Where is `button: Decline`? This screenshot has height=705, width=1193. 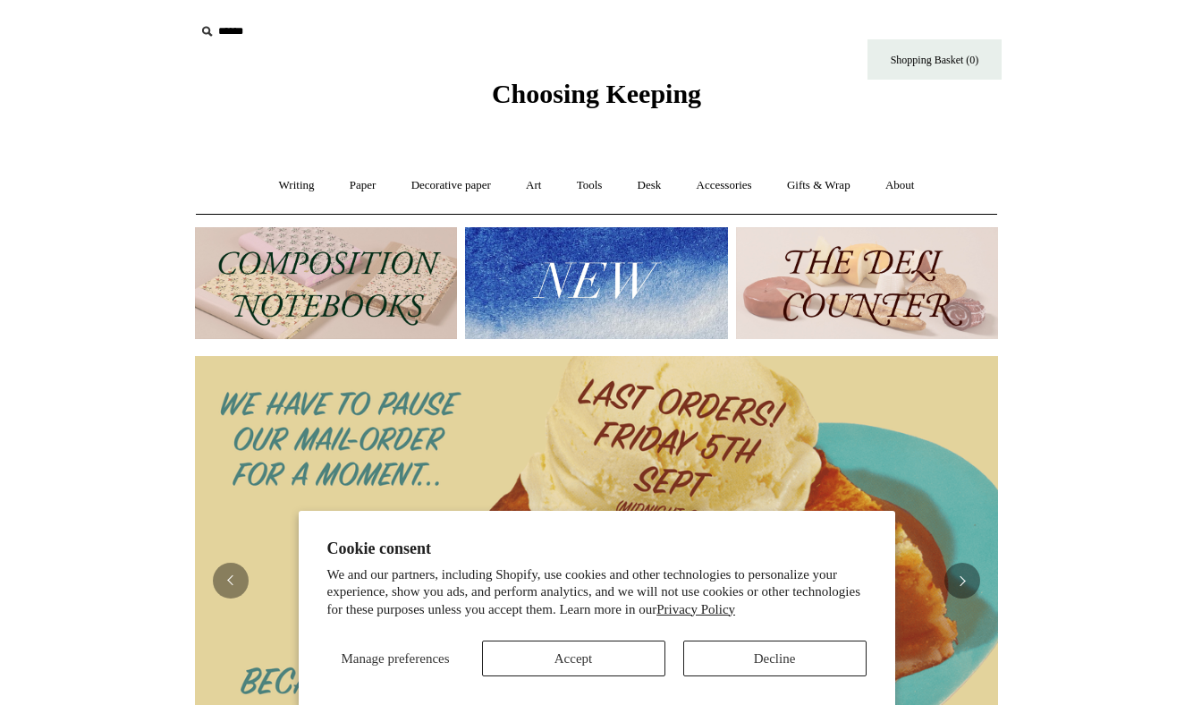 button: Decline is located at coordinates (774, 658).